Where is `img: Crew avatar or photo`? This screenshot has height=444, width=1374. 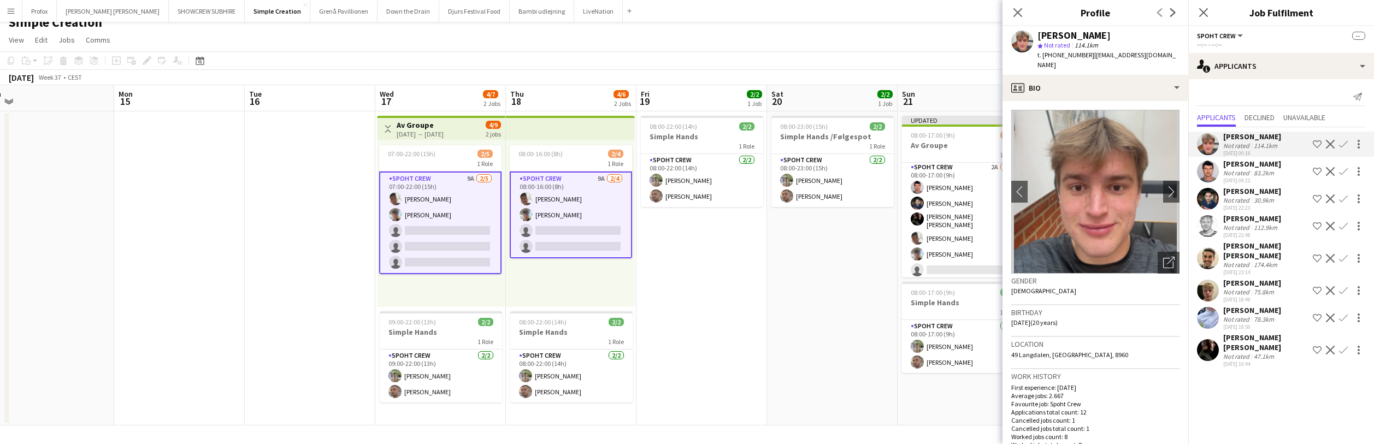 img: Crew avatar or photo is located at coordinates (1095, 192).